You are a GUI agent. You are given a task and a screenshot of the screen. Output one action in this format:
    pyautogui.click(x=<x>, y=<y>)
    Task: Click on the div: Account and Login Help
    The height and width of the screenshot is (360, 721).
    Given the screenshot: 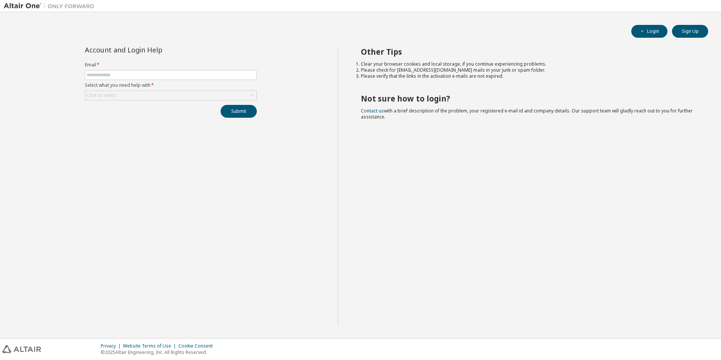 What is the action you would take?
    pyautogui.click(x=154, y=50)
    